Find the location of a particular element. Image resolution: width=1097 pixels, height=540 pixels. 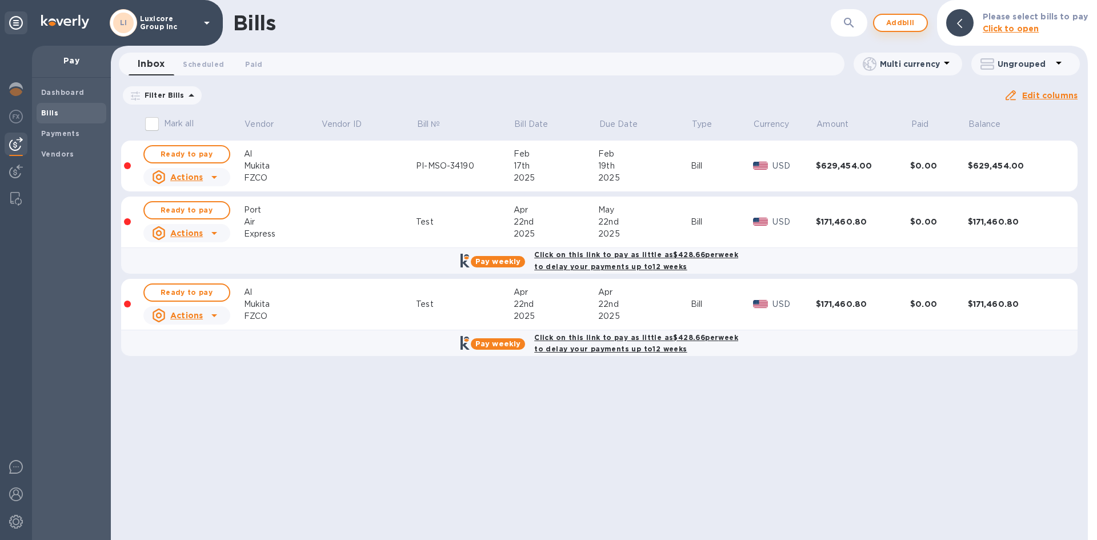

div: 17th is located at coordinates (556, 166).